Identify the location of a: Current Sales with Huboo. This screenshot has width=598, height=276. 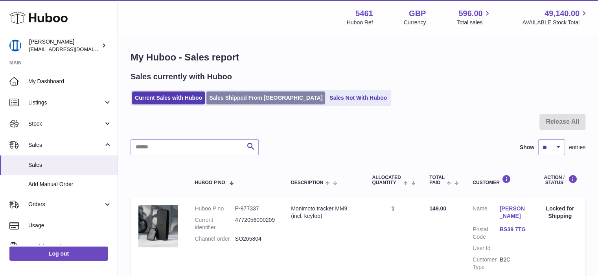
(168, 98).